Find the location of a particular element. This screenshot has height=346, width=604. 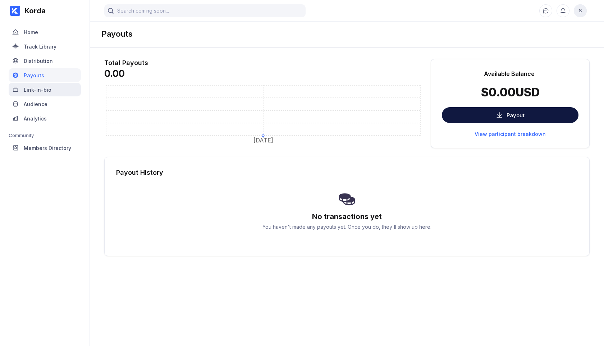

div: Analytics is located at coordinates (35, 118).